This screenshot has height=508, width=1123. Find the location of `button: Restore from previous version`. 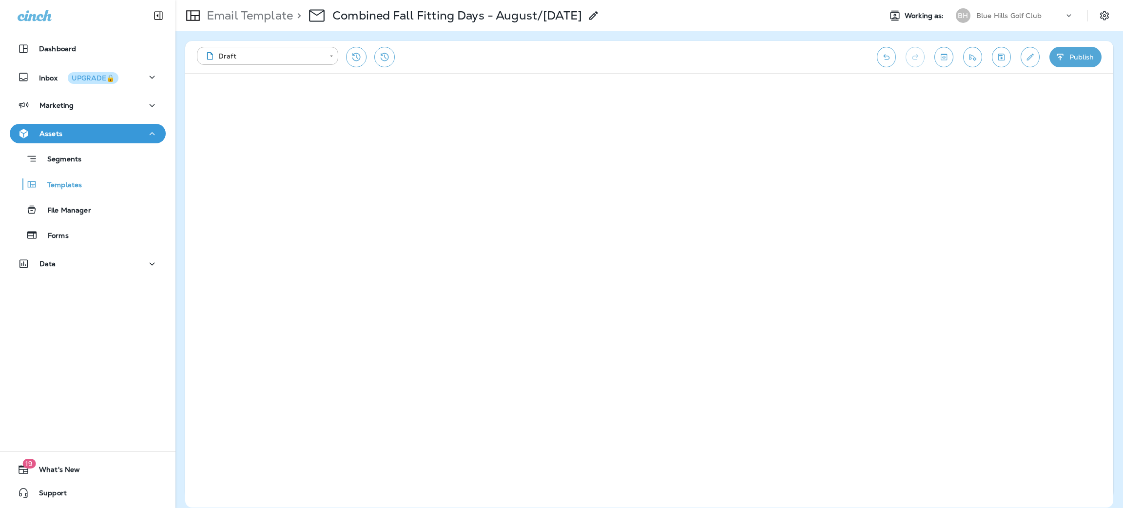

button: Restore from previous version is located at coordinates (356, 57).